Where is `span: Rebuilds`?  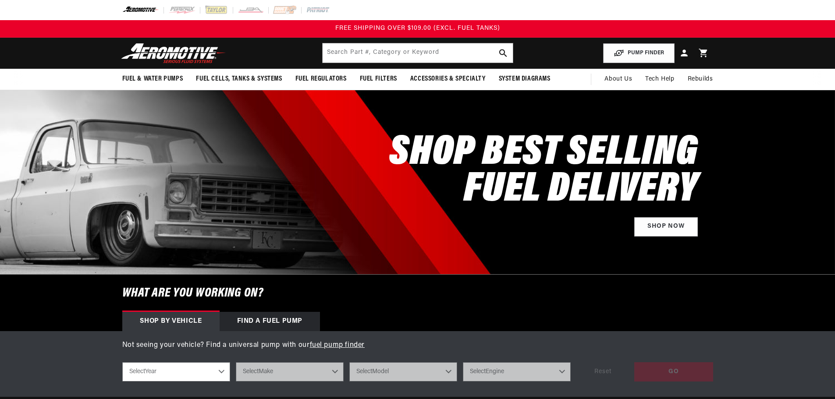 span: Rebuilds is located at coordinates (700, 79).